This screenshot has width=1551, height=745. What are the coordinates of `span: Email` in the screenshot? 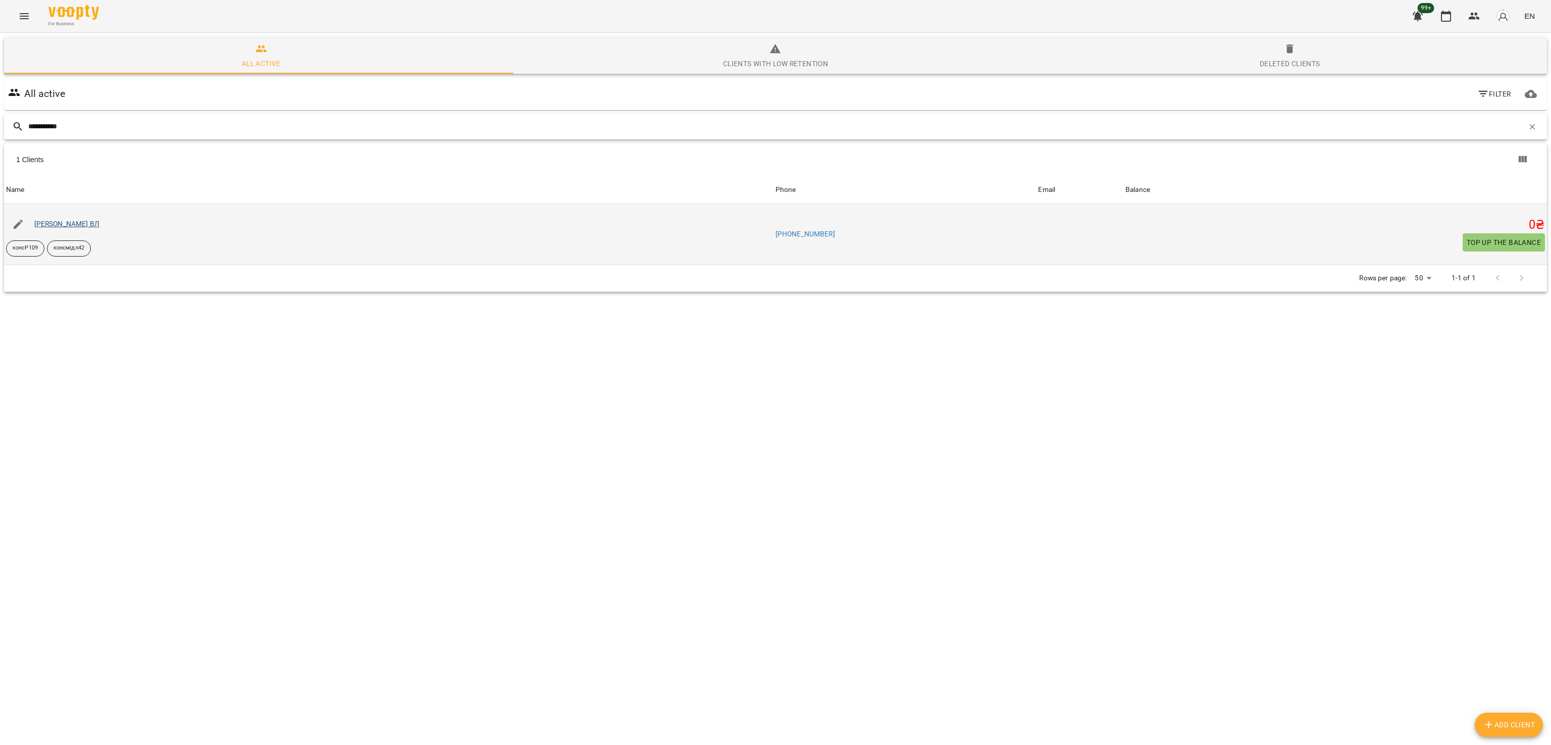 It's located at (1080, 190).